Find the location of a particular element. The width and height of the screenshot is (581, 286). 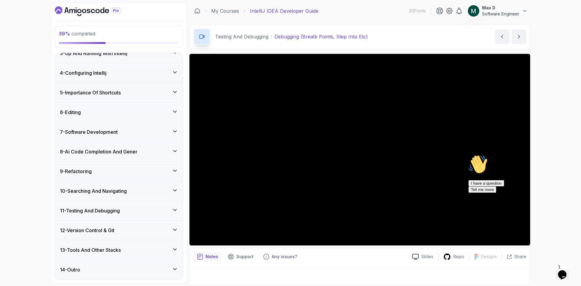

a: My Courses is located at coordinates (225, 11).